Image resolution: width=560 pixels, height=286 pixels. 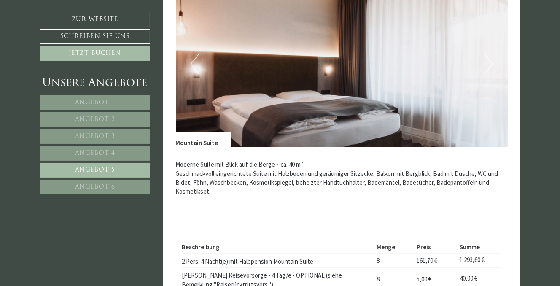 I want to click on small: 21:46, so click(x=66, y=42).